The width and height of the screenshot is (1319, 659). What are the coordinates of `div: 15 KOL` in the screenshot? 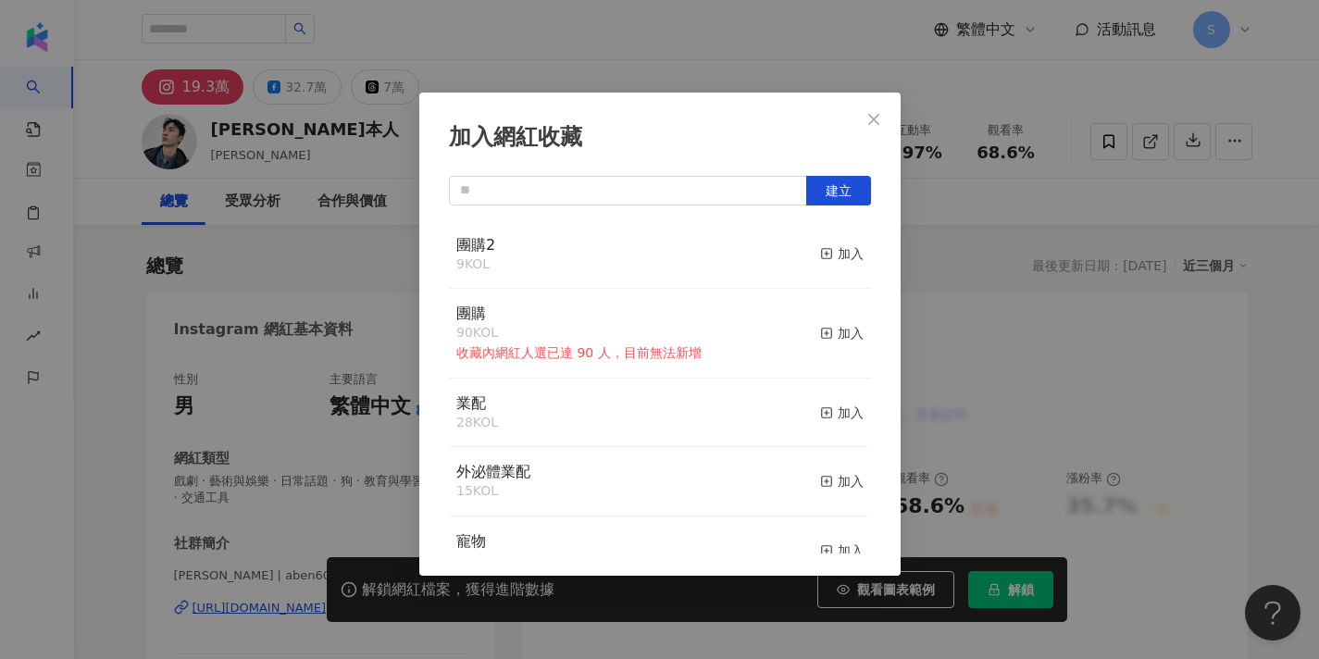 It's located at (493, 491).